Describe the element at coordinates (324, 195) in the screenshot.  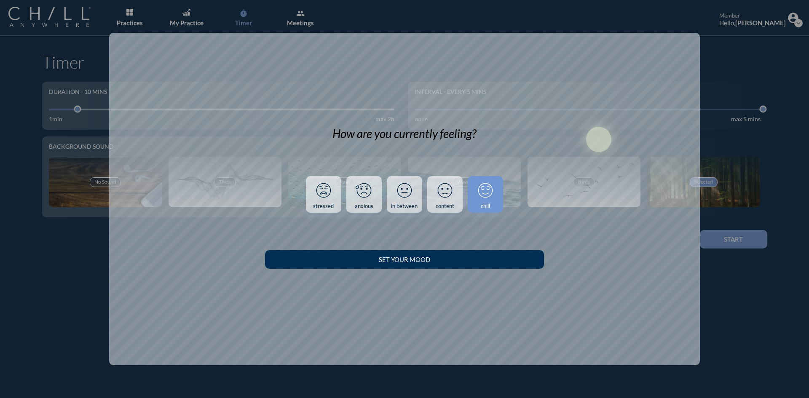
I see `a: stressed` at that location.